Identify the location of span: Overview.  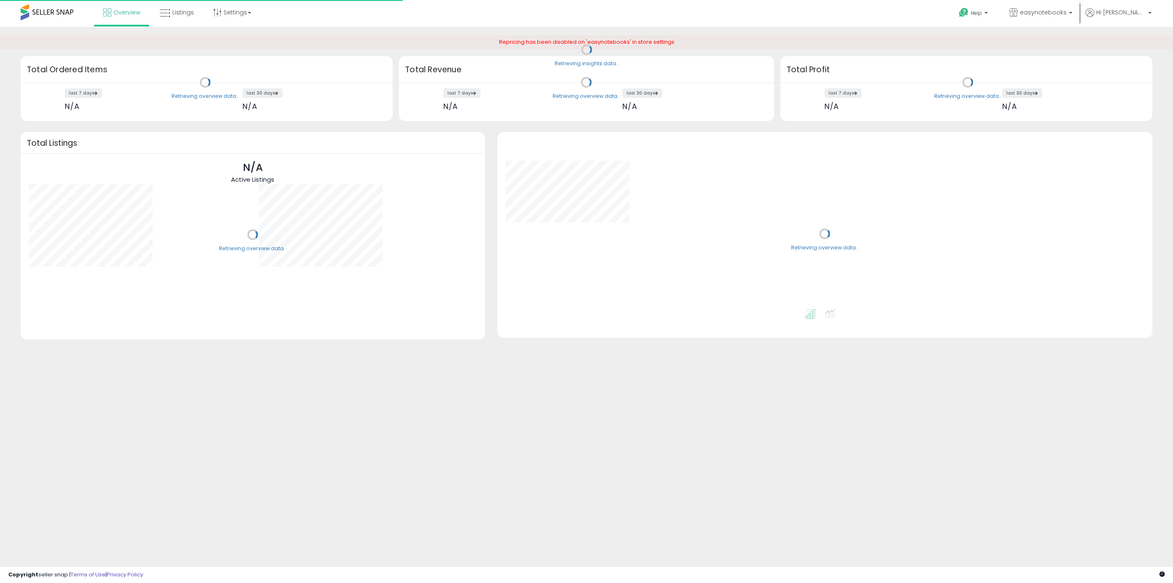
(127, 12).